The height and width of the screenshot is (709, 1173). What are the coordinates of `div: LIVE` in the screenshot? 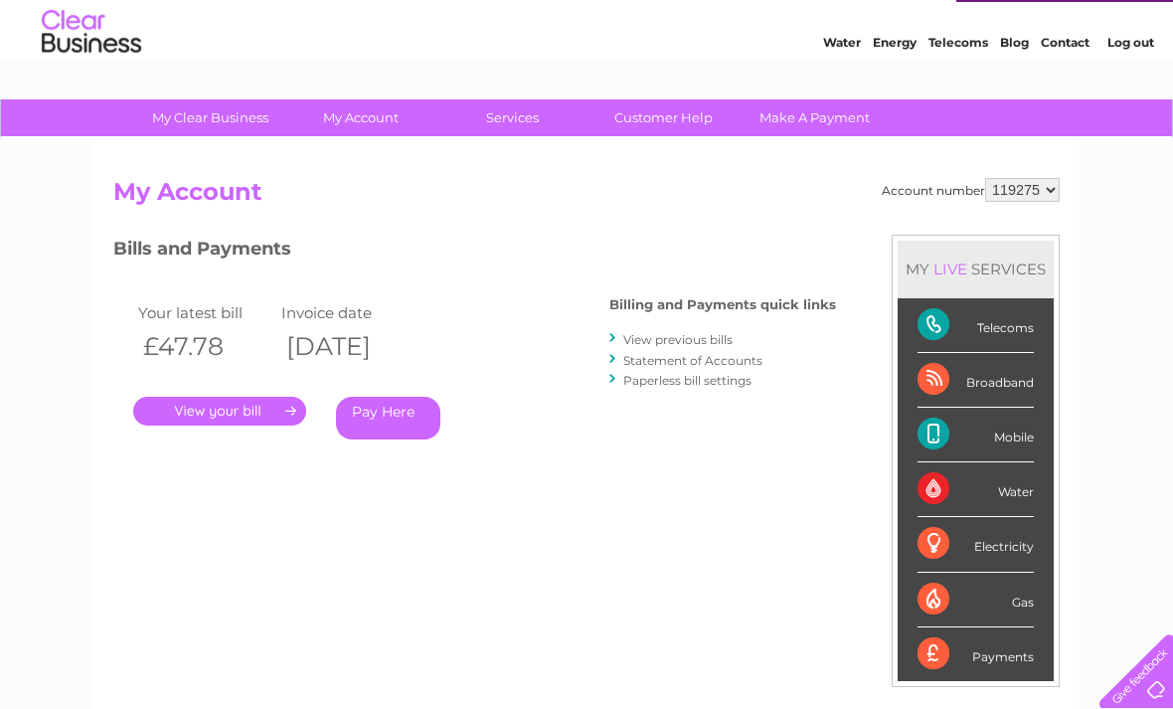 It's located at (951, 268).